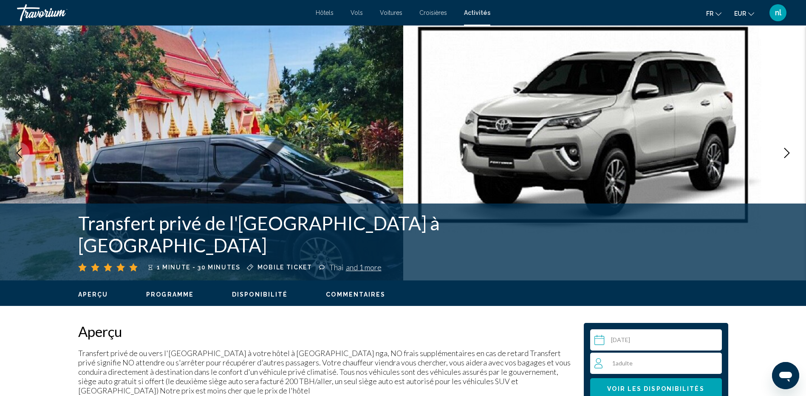 The height and width of the screenshot is (396, 806). Describe the element at coordinates (356, 294) in the screenshot. I see `span: Commentaires` at that location.